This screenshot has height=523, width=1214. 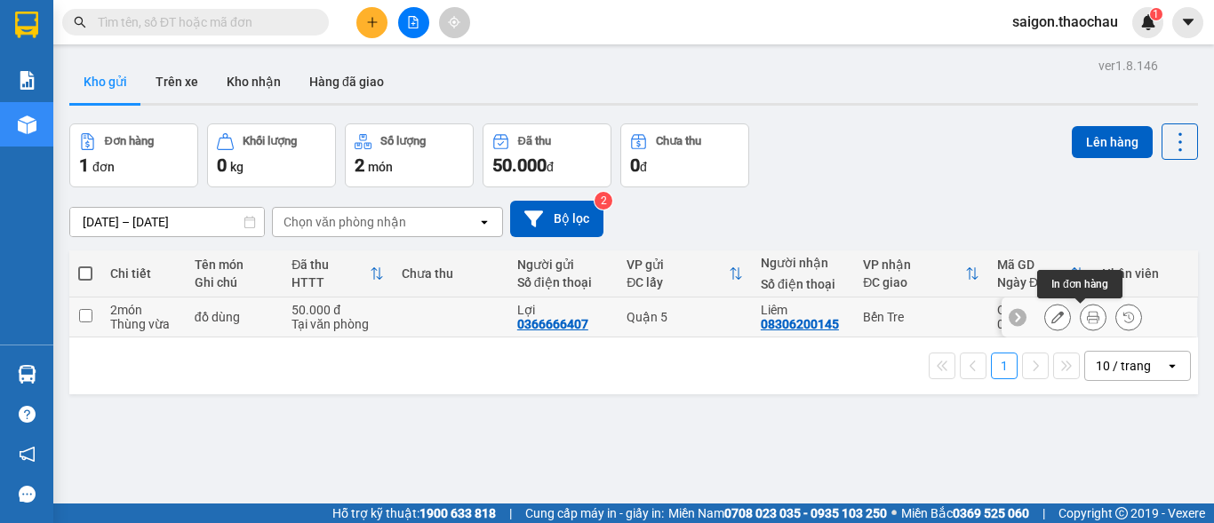 What do you see at coordinates (27, 414) in the screenshot?
I see `span: question-circle` at bounding box center [27, 414].